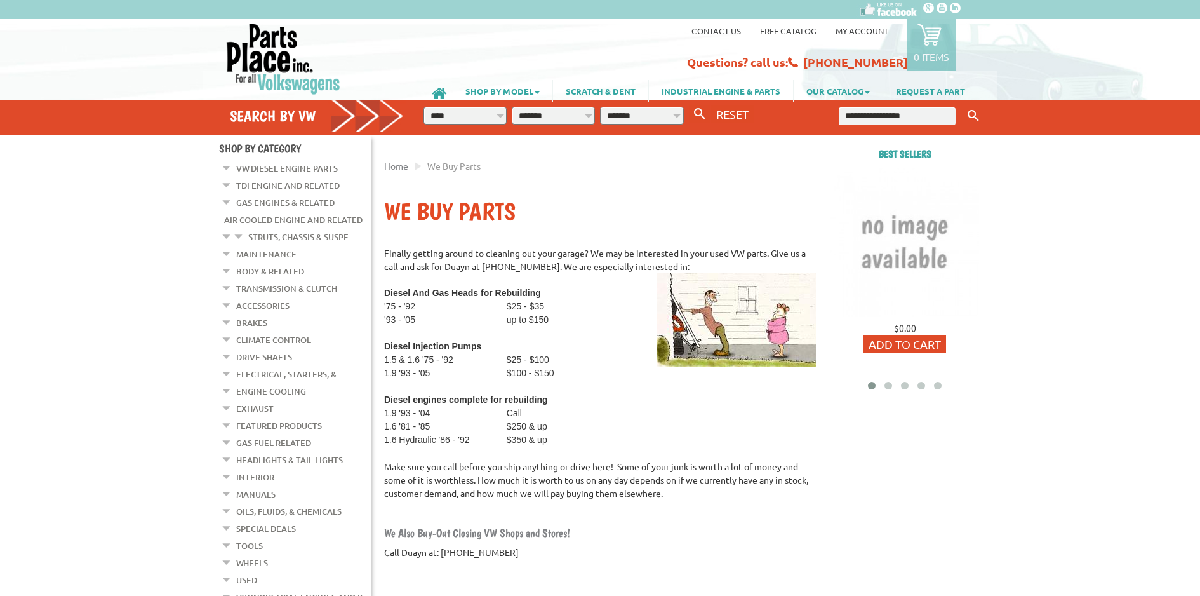 The height and width of the screenshot is (596, 1200). I want to click on a: Transmission & Clutch, so click(286, 288).